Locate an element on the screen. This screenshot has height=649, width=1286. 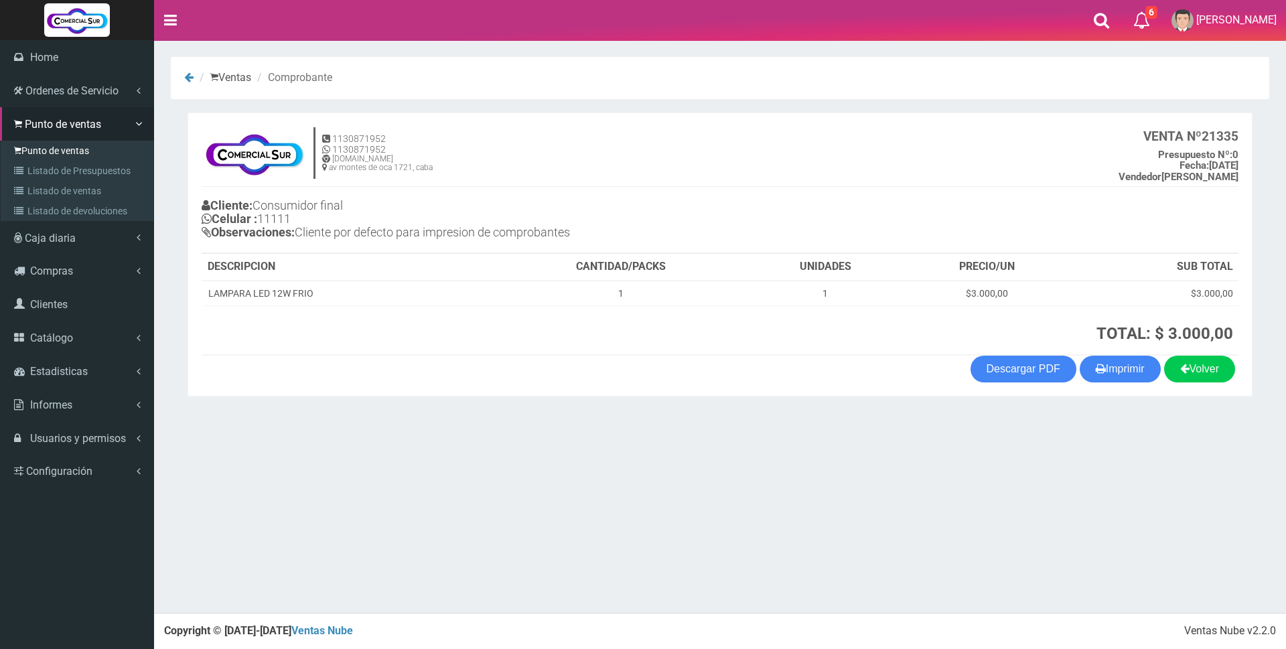
th: UNIDADES is located at coordinates (826, 267).